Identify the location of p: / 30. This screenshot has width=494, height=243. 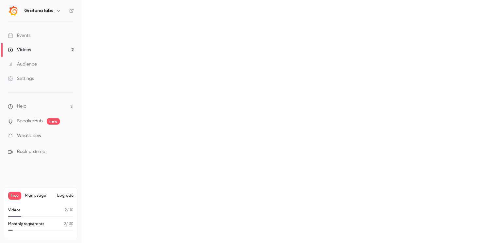
(69, 225).